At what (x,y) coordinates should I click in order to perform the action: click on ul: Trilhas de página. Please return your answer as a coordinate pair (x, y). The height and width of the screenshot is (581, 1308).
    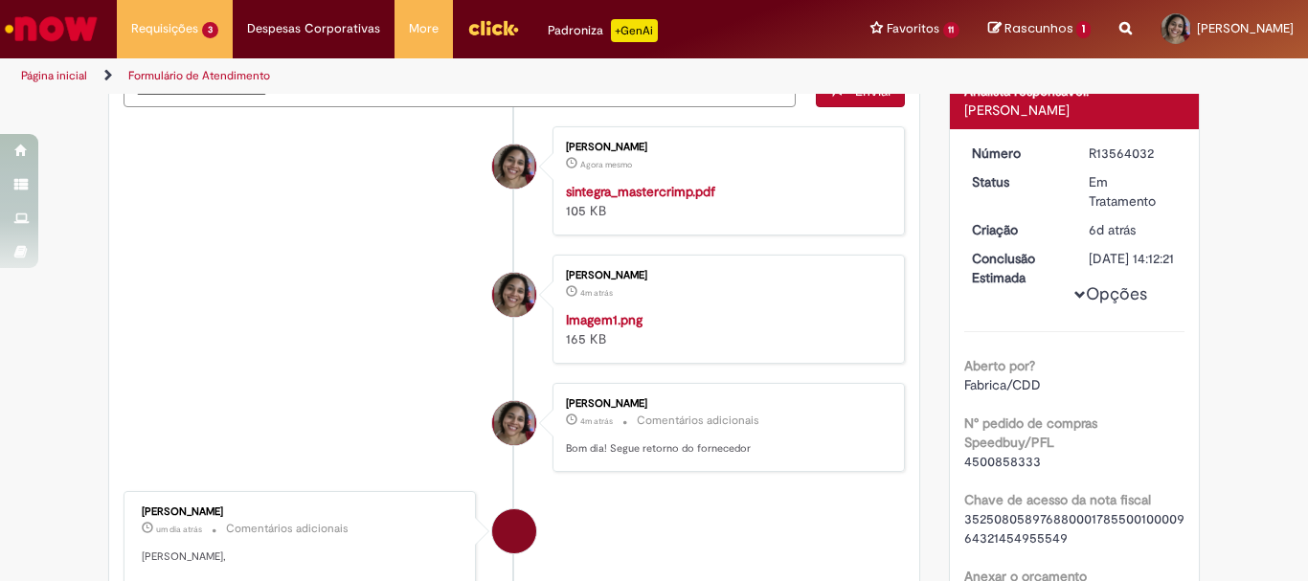
    Looking at the image, I should click on (436, 76).